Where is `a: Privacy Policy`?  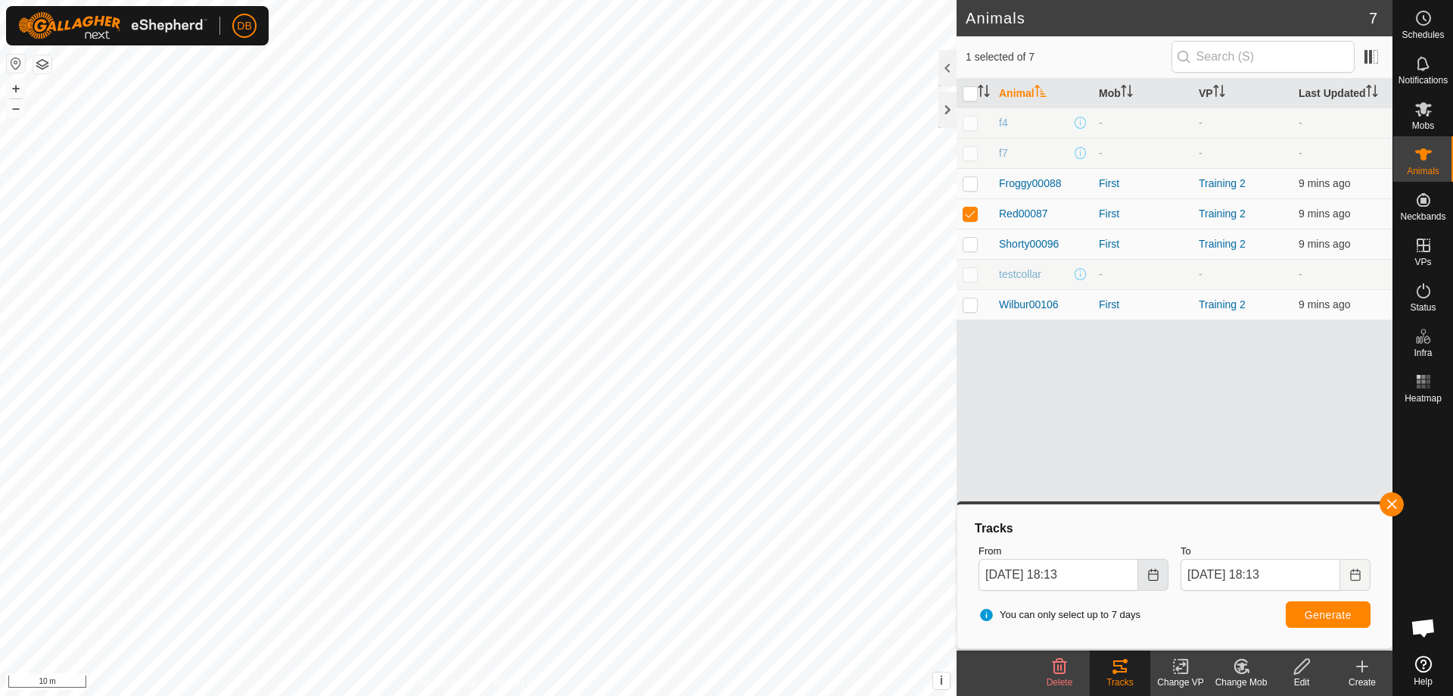 a: Privacy Policy is located at coordinates (447, 683).